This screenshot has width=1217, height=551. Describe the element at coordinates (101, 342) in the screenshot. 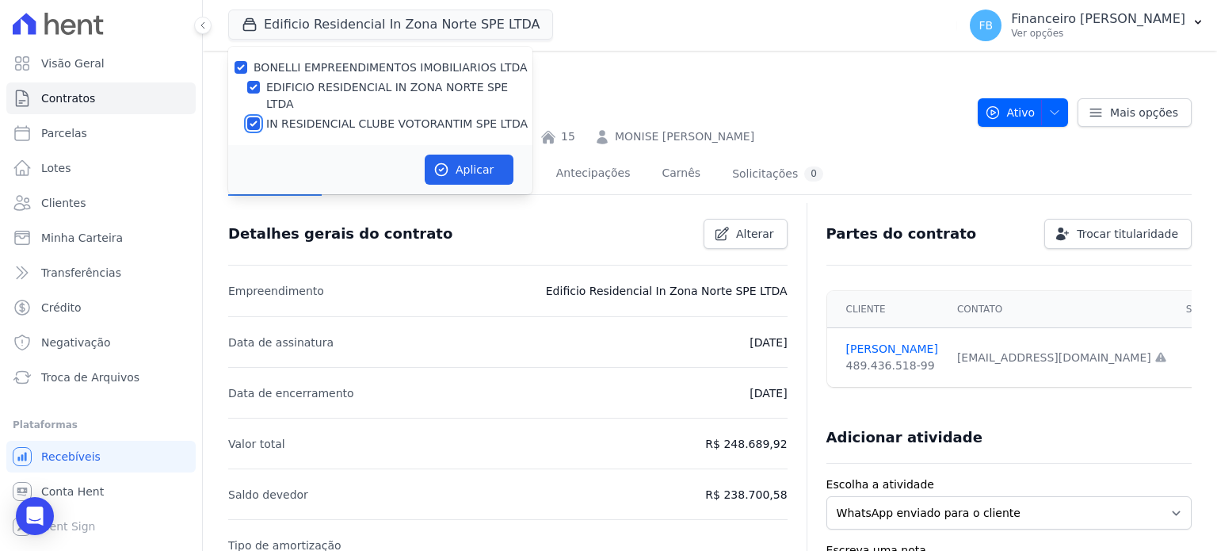

I see `a: Negativação` at that location.